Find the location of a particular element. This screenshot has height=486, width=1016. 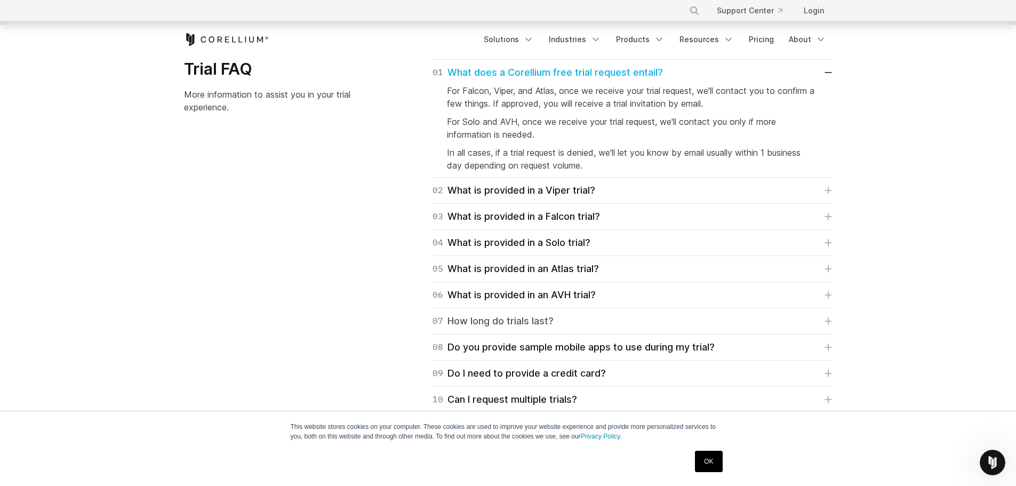

div: What is provided in a Falcon trial? is located at coordinates (516, 217).